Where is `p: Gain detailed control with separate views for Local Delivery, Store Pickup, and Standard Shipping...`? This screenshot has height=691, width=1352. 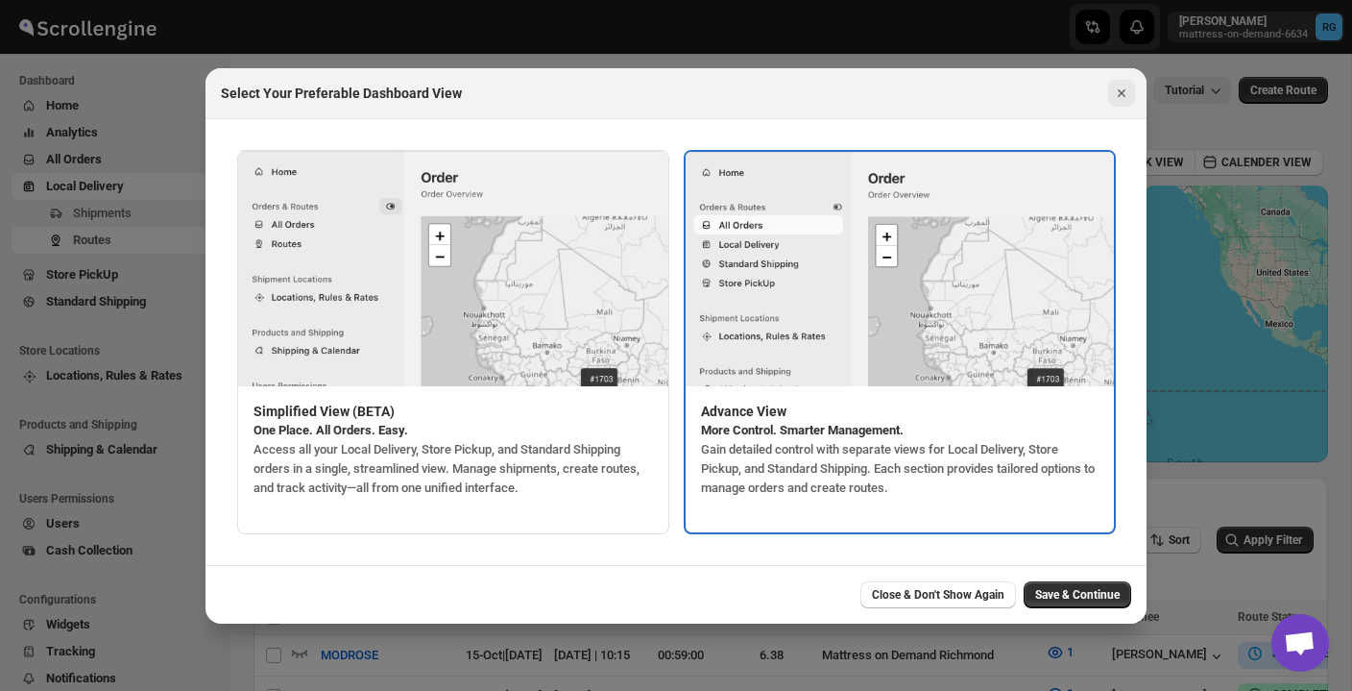 p: Gain detailed control with separate views for Local Delivery, Store Pickup, and Standard Shipping... is located at coordinates (900, 469).